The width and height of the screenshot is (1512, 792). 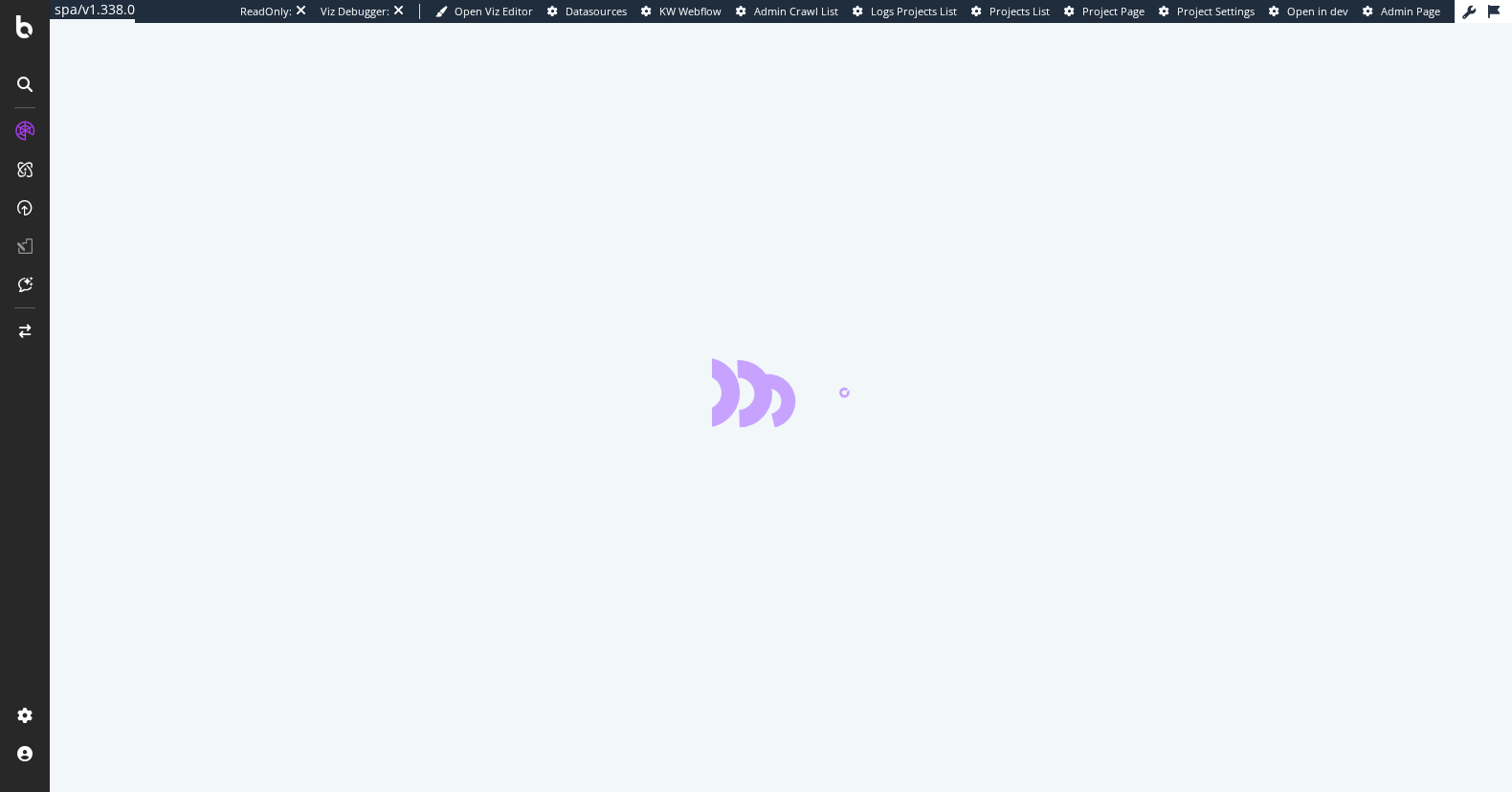 I want to click on span: Datasources, so click(x=597, y=11).